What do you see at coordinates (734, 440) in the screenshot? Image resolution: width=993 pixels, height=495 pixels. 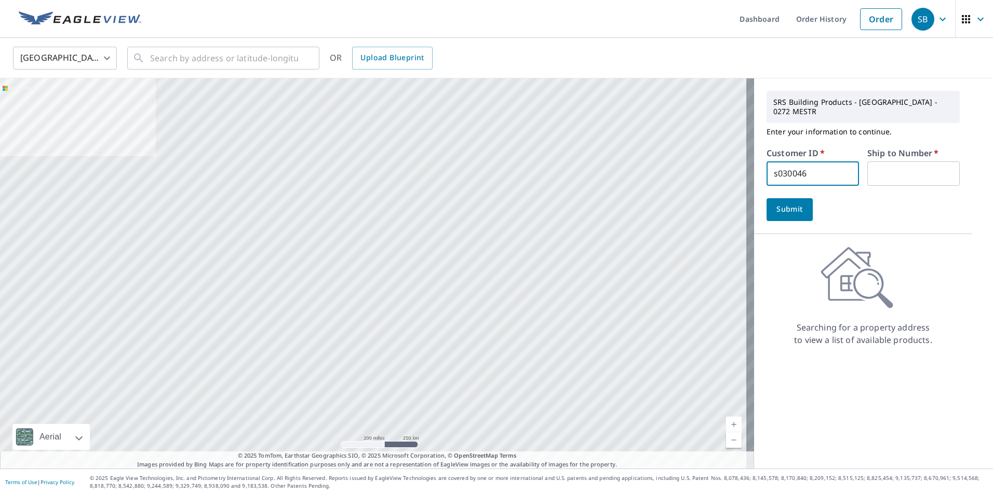 I see `a: Current Level 5, Zoom Out` at bounding box center [734, 440].